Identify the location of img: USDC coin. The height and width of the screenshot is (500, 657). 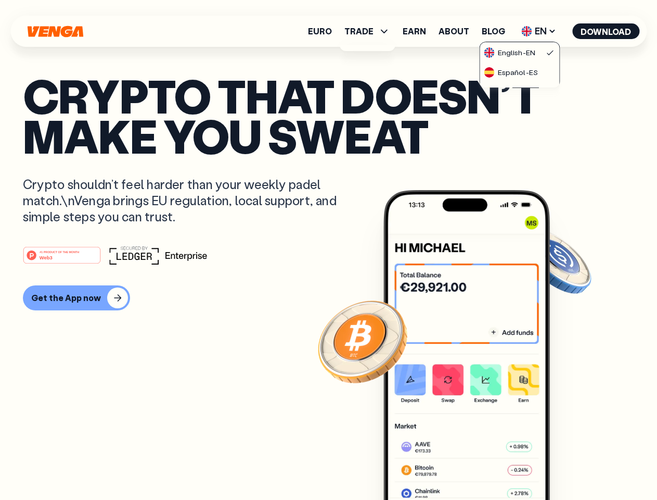
(556, 261).